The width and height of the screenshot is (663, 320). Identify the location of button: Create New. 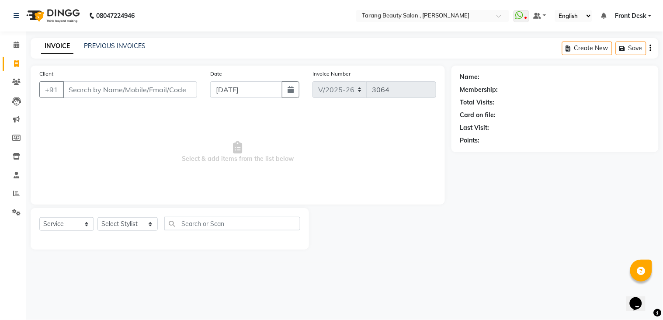
(587, 48).